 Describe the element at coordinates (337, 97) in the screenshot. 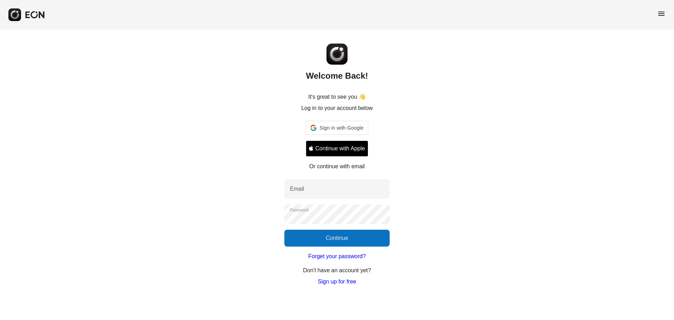

I see `p: It's great to see you 👋` at that location.